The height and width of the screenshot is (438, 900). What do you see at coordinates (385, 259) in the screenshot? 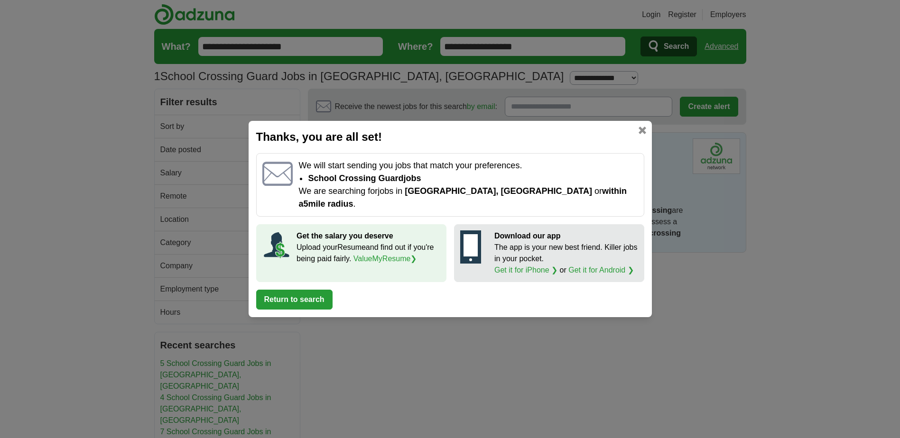
I see `a: ValueMyResume❯` at bounding box center [385, 259].